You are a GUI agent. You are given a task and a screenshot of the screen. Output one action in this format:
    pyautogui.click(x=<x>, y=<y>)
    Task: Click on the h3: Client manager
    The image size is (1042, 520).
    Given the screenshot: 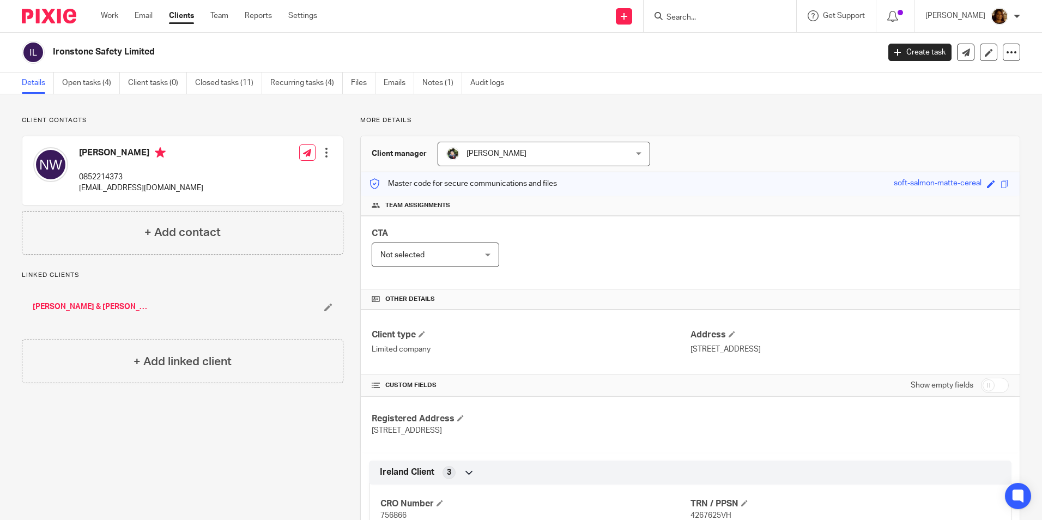 What is the action you would take?
    pyautogui.click(x=399, y=154)
    